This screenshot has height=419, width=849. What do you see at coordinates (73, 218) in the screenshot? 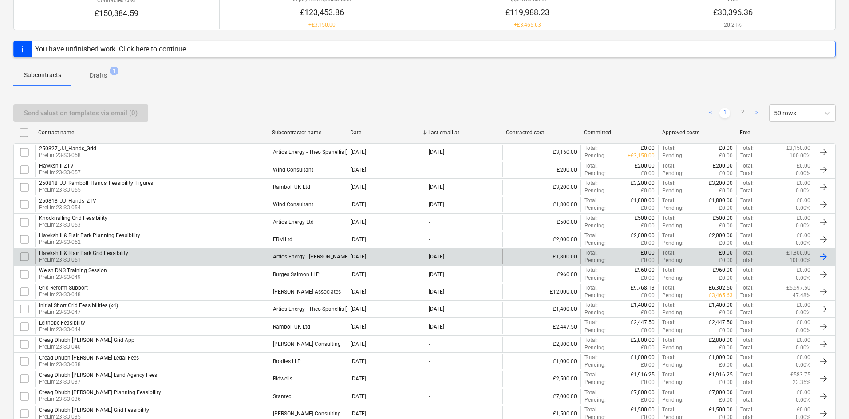
I see `div: Knocknalling Grid Feasibility` at bounding box center [73, 218].